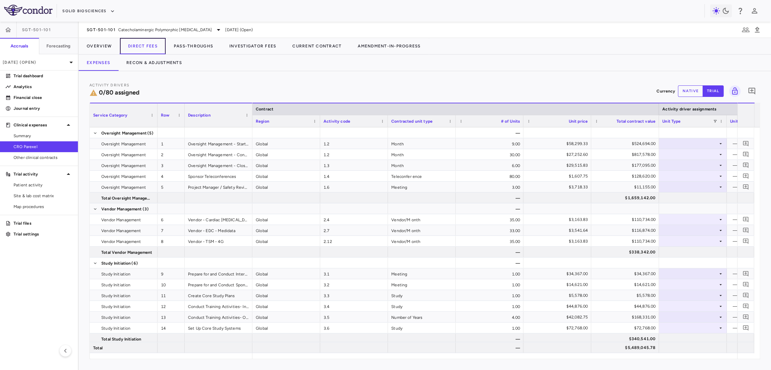 Image resolution: width=771 pixels, height=370 pixels. Describe the element at coordinates (354, 165) in the screenshot. I see `div: 1.3` at that location.